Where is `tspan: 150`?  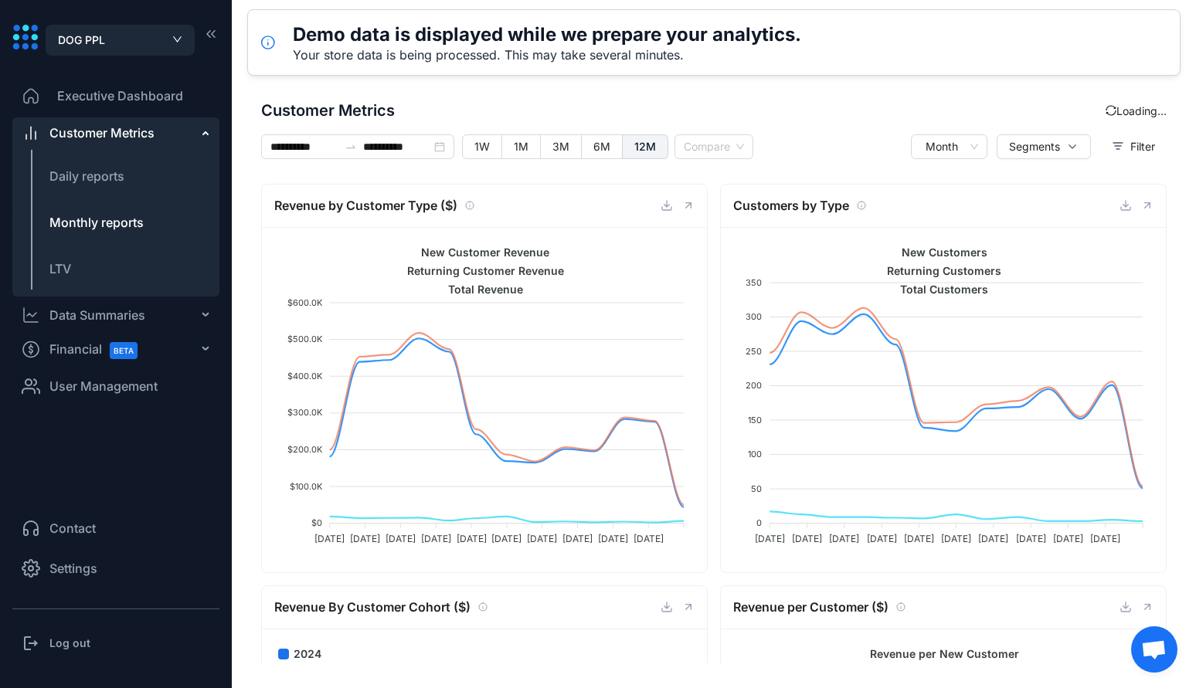
tspan: 150 is located at coordinates (755, 420).